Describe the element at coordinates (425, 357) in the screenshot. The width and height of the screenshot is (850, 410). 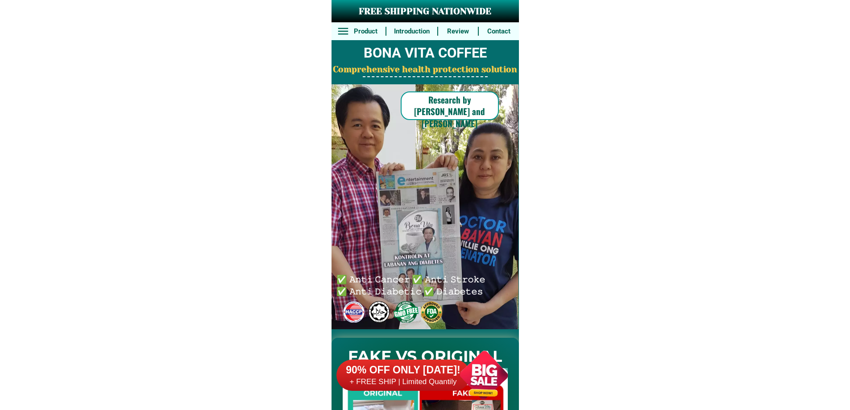
I see `h2: FAKE VS ORIGINAL` at that location.